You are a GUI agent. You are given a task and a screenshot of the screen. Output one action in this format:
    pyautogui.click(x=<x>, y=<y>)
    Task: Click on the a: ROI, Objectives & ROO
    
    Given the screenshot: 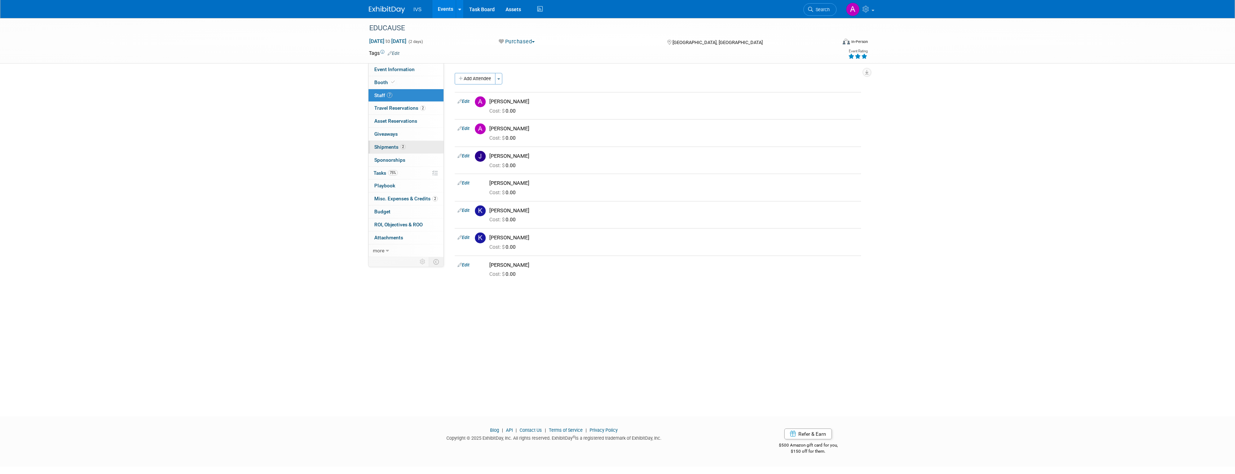 What is the action you would take?
    pyautogui.click(x=406, y=224)
    